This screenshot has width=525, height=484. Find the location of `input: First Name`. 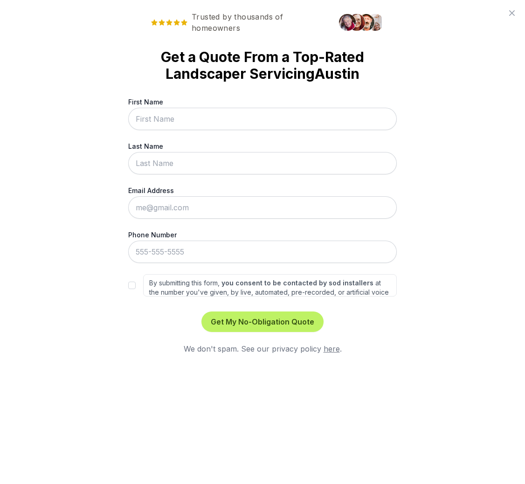

input: First Name is located at coordinates (262, 119).